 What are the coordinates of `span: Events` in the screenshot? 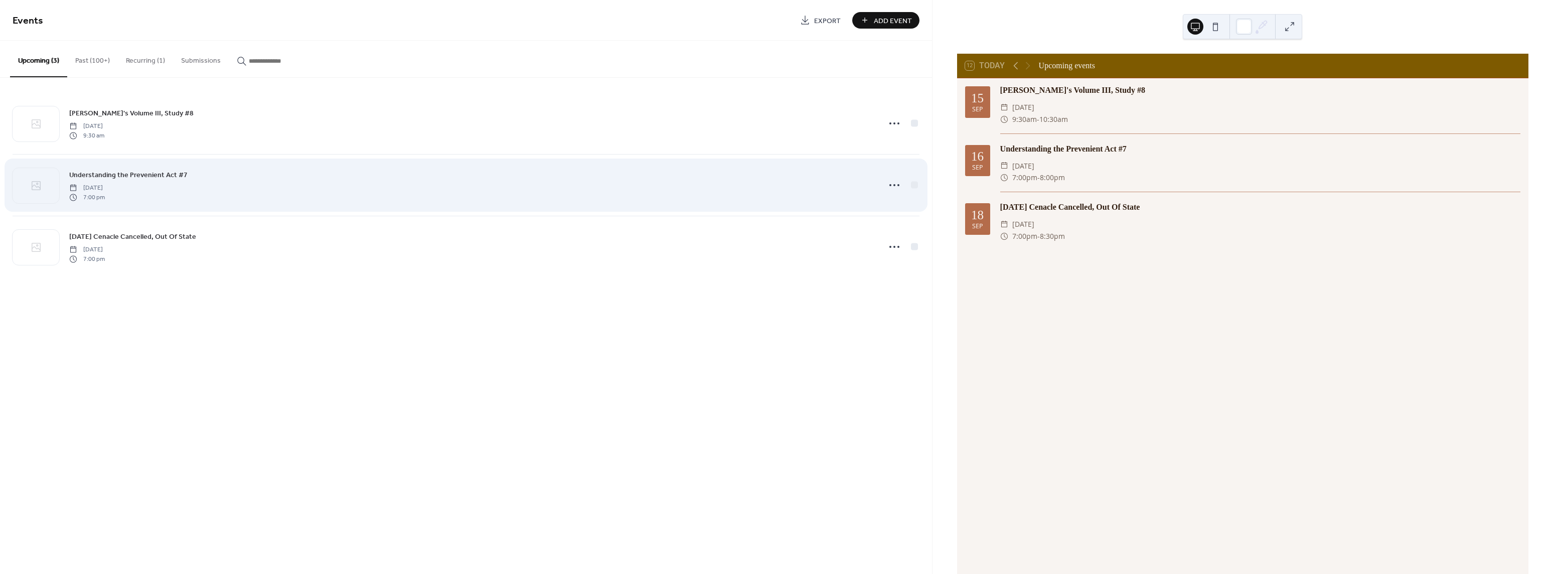 It's located at (28, 21).